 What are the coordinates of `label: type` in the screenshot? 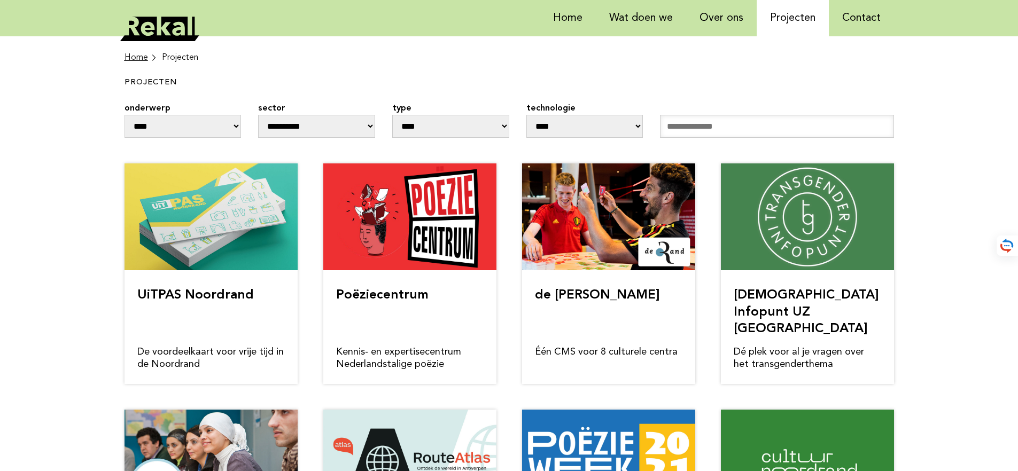 It's located at (450, 108).